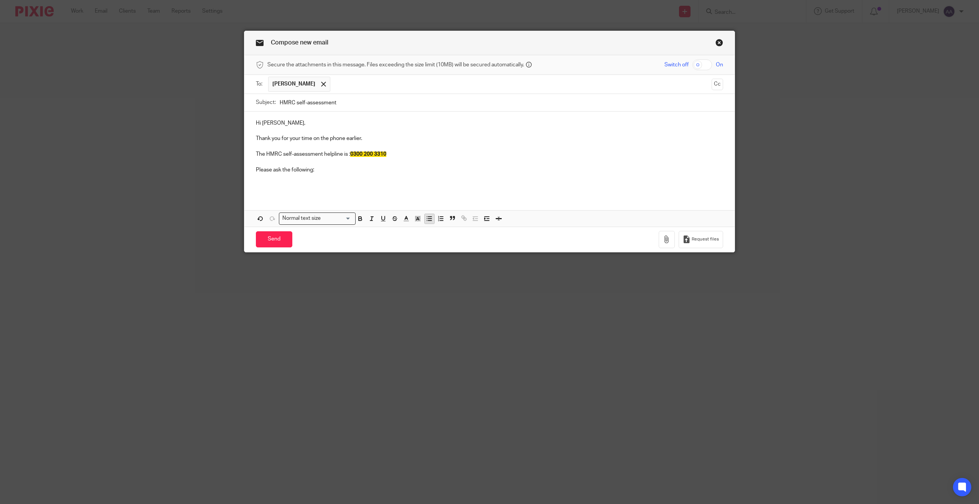 The width and height of the screenshot is (979, 504). Describe the element at coordinates (489, 154) in the screenshot. I see `p: The HMRC self-assessment helpline is :` at that location.